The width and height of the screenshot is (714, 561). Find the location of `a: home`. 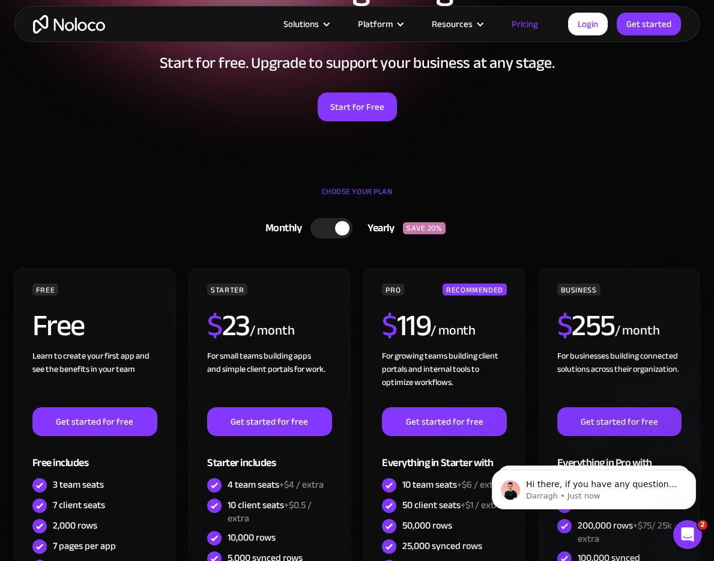

a: home is located at coordinates (69, 24).